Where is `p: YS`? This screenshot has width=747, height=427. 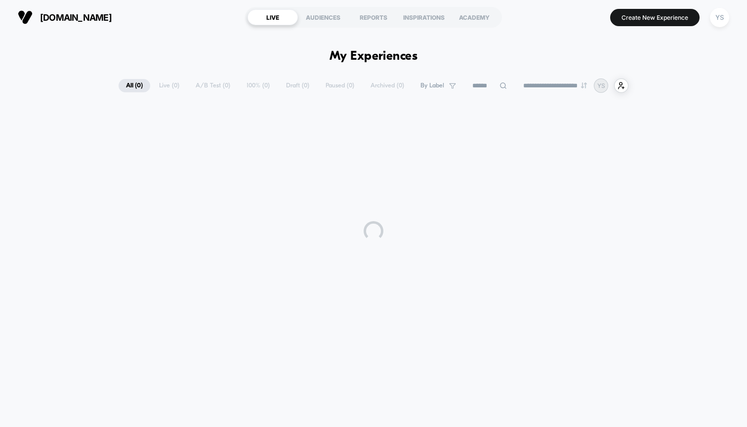 p: YS is located at coordinates (601, 85).